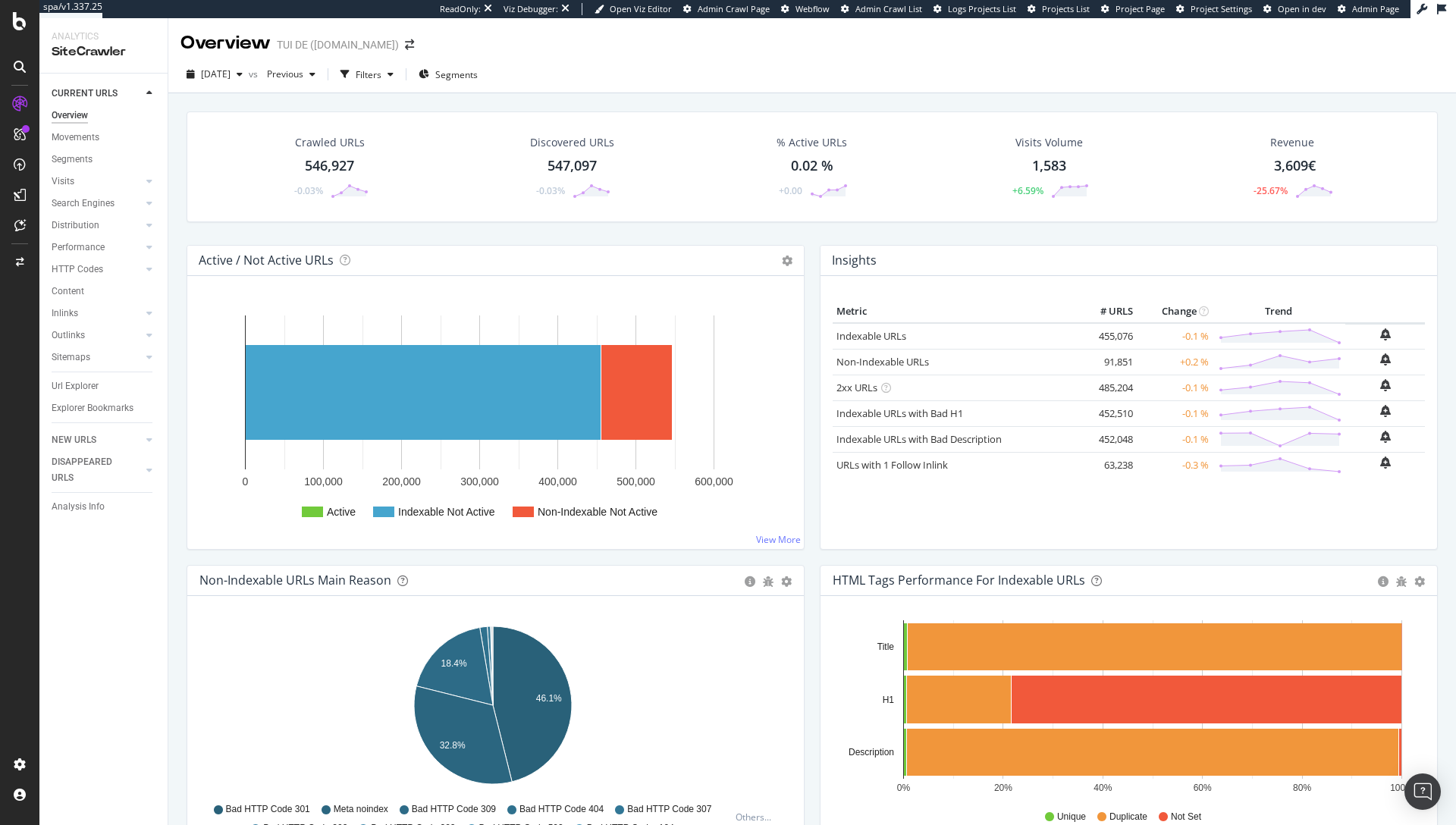 The width and height of the screenshot is (1456, 825). Describe the element at coordinates (1106, 413) in the screenshot. I see `td: 452,510` at that location.